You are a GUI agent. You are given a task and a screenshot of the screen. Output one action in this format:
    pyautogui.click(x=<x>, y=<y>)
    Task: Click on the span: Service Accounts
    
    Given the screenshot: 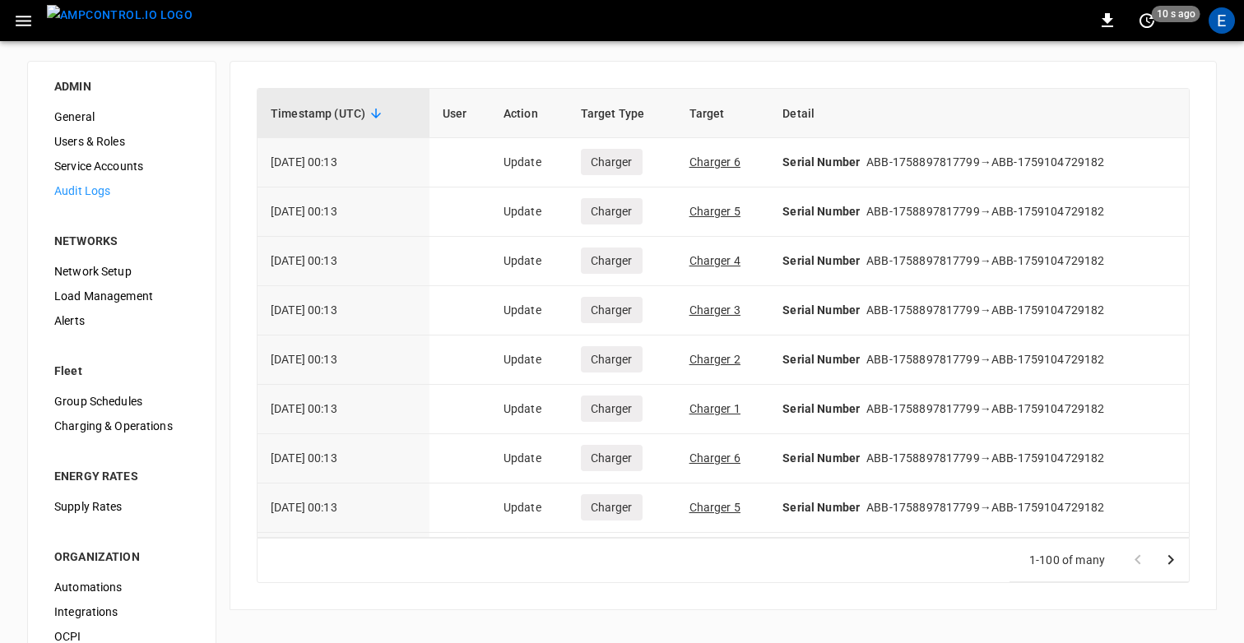 What is the action you would take?
    pyautogui.click(x=122, y=166)
    